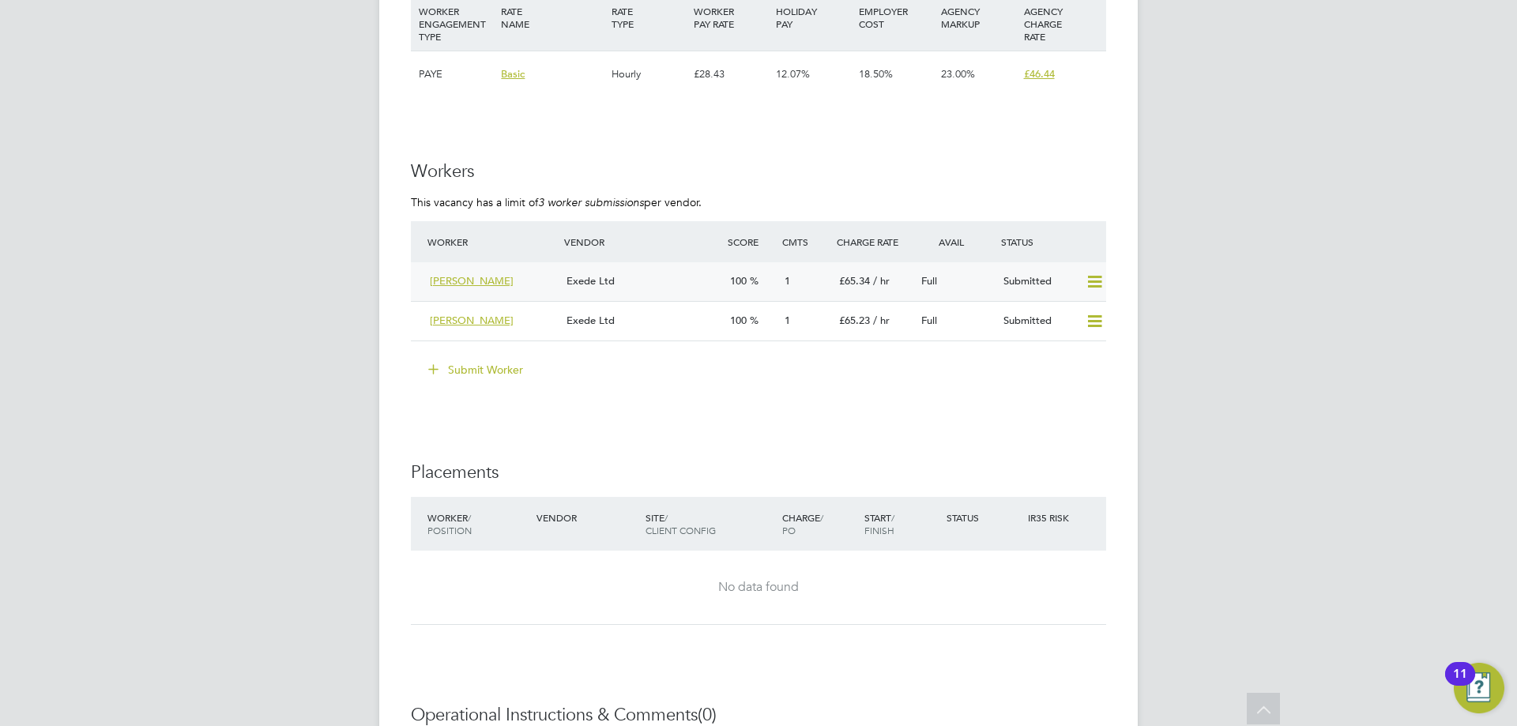  I want to click on div: Charge, so click(819, 524).